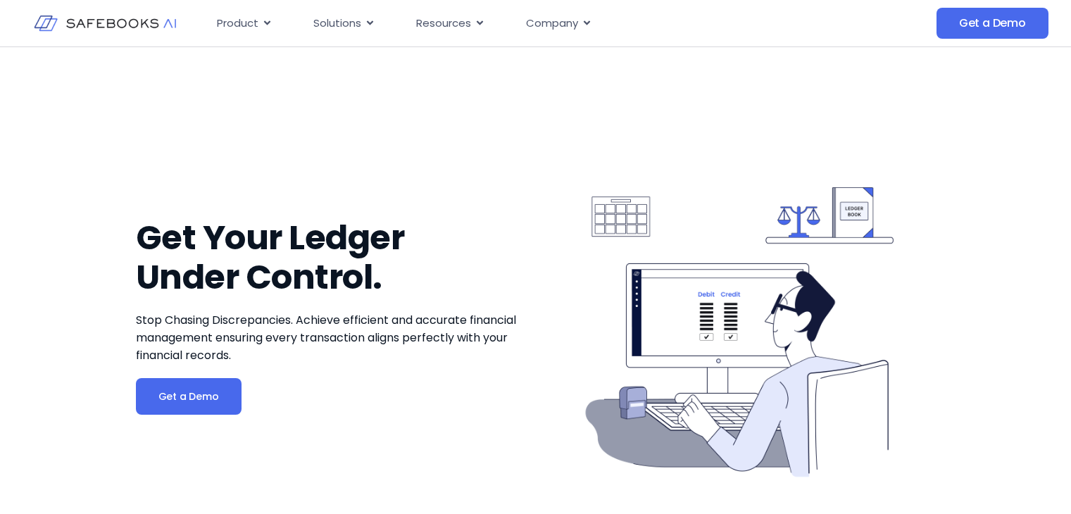 The width and height of the screenshot is (1071, 514). I want to click on nav: Menu, so click(510, 23).